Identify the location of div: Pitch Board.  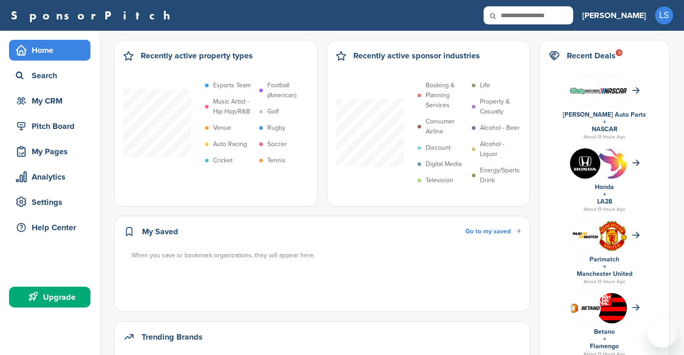
(52, 126).